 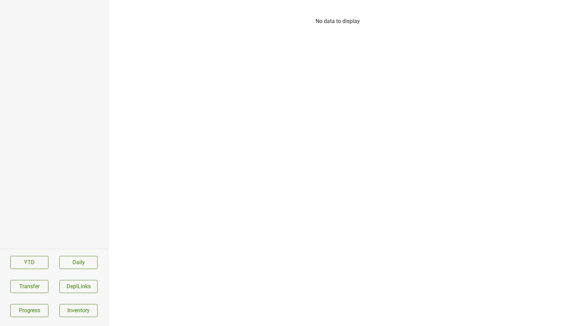 What do you see at coordinates (29, 286) in the screenshot?
I see `button: Transfer` at bounding box center [29, 286].